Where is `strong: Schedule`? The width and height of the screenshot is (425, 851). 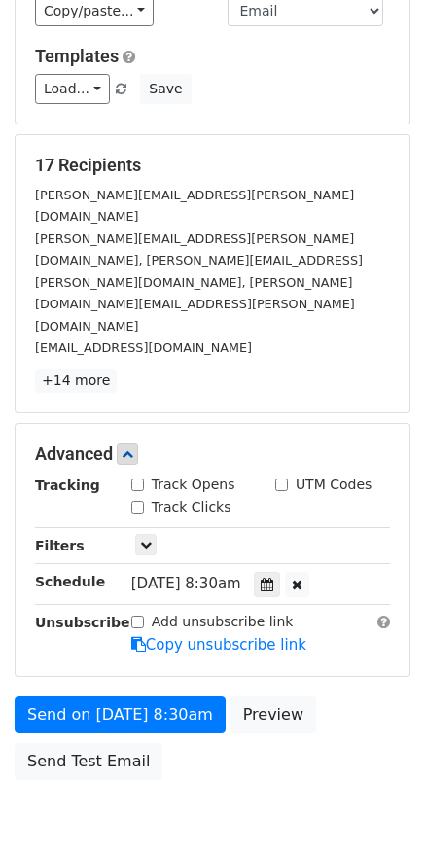
strong: Schedule is located at coordinates (70, 581).